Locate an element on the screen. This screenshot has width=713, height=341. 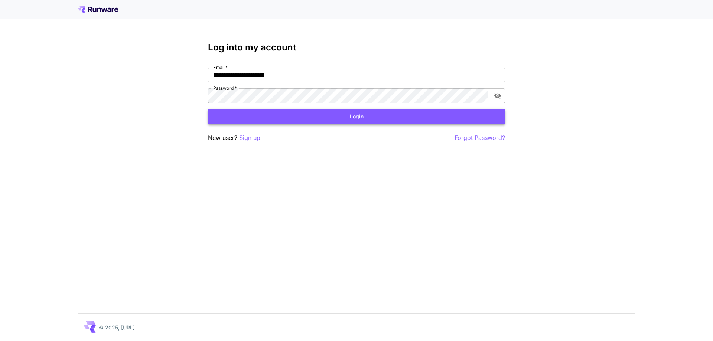
p: New user? is located at coordinates (234, 138).